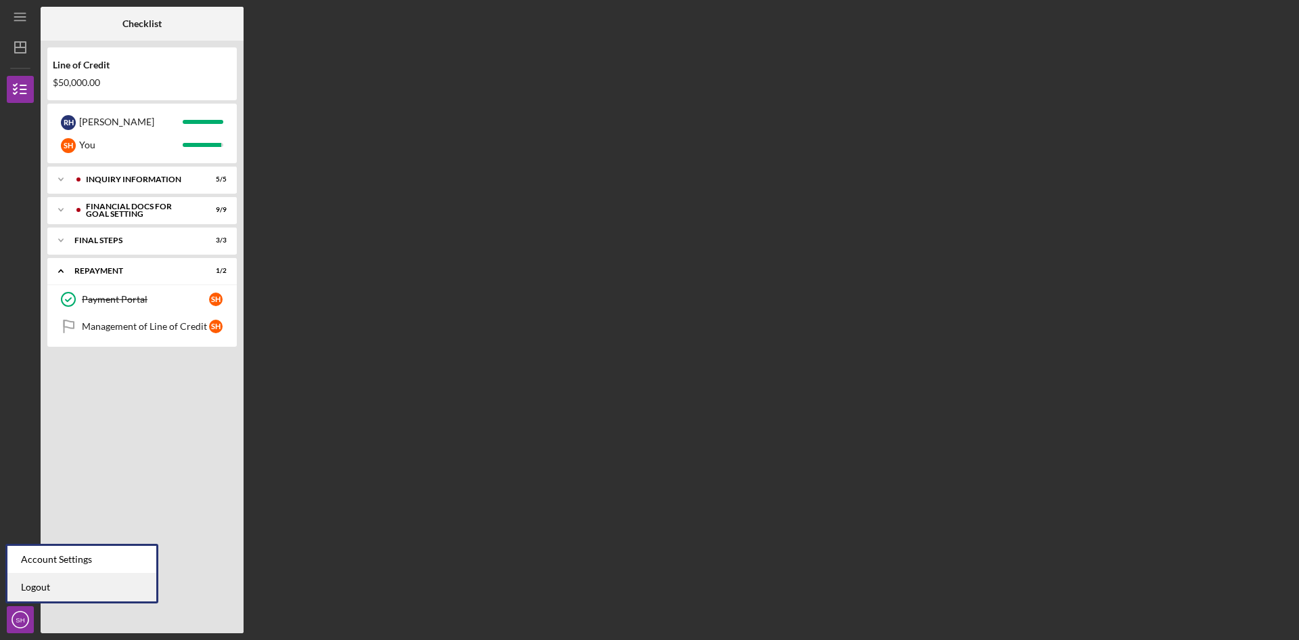 Image resolution: width=1299 pixels, height=640 pixels. Describe the element at coordinates (133, 240) in the screenshot. I see `div: FINAL STEPS` at that location.